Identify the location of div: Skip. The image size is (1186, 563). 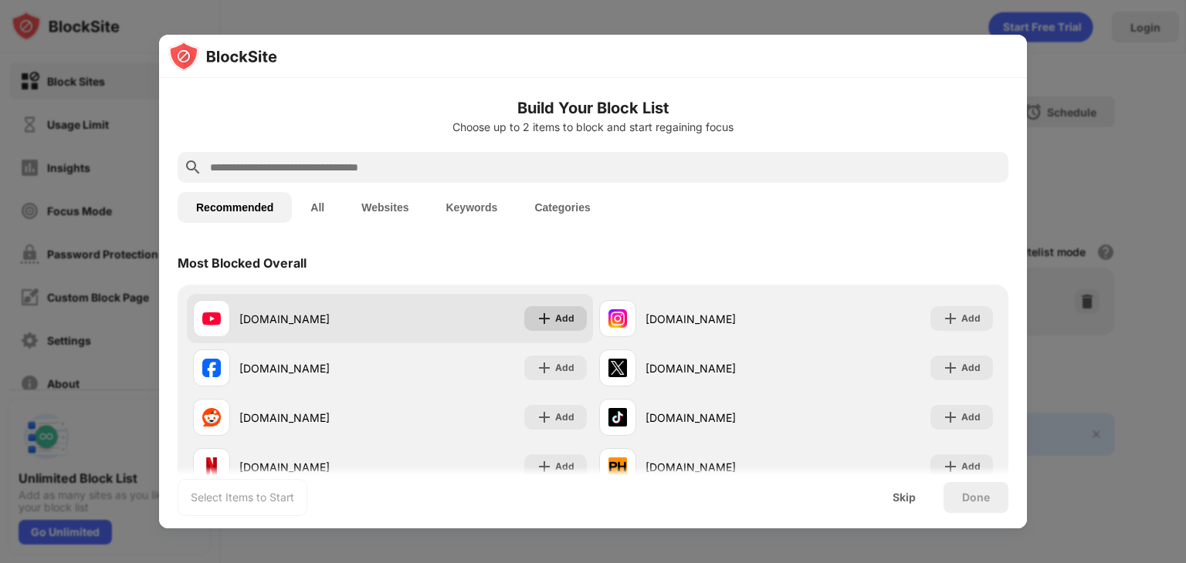
(904, 498).